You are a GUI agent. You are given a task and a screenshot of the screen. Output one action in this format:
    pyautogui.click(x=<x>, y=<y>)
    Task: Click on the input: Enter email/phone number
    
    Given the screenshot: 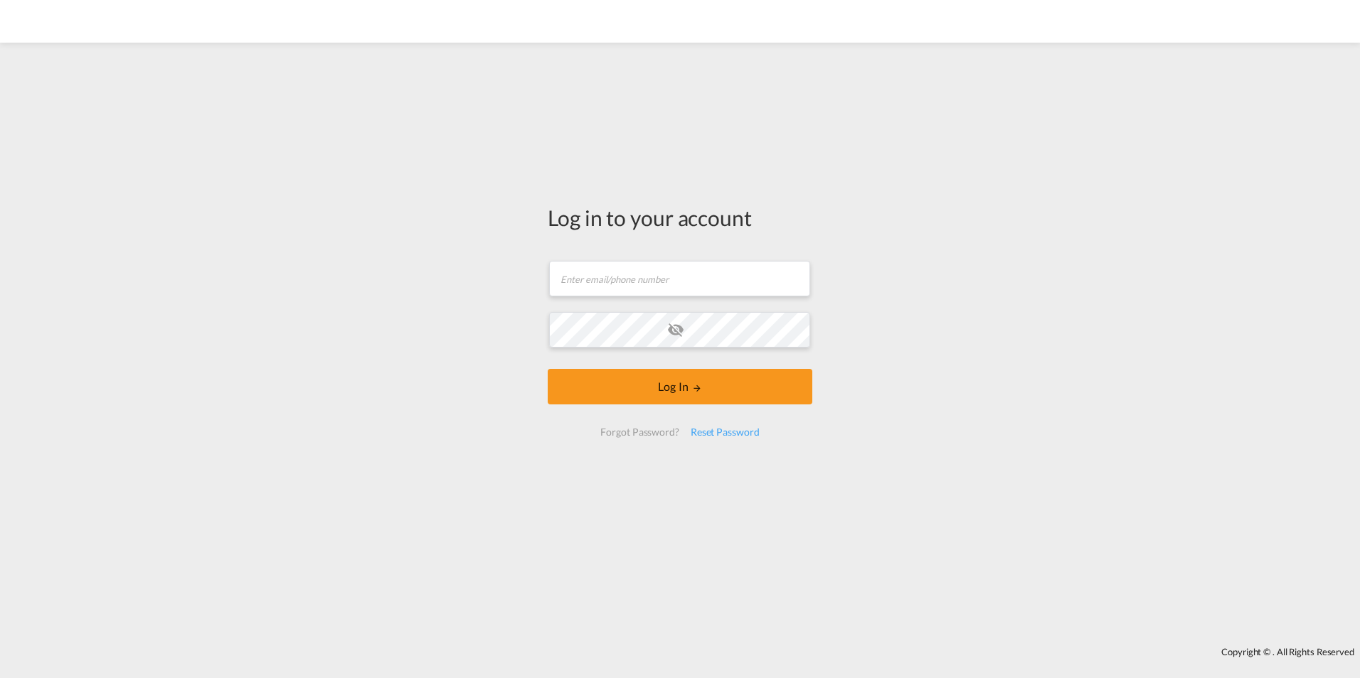 What is the action you would take?
    pyautogui.click(x=679, y=279)
    